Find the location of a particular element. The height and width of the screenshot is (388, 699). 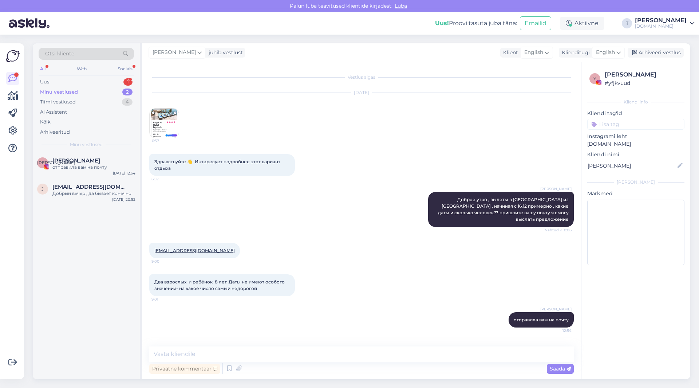

span: 12:54 is located at coordinates (557, 330).